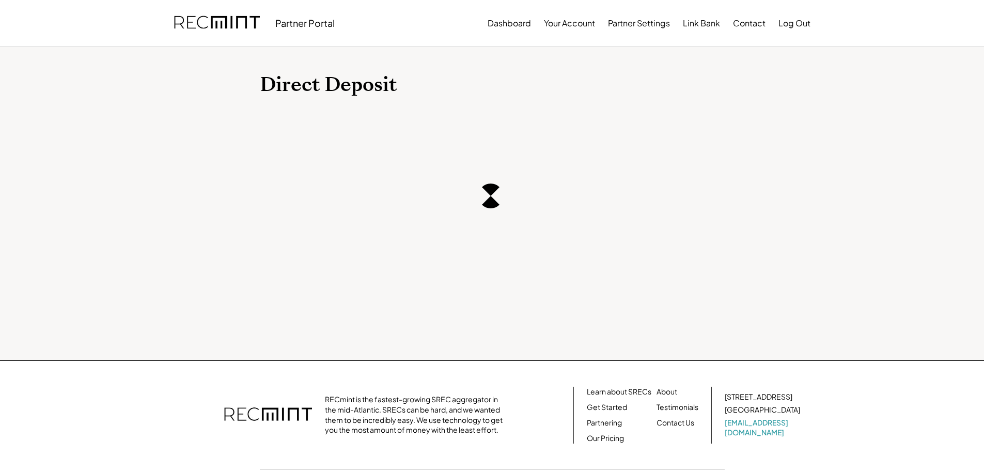  Describe the element at coordinates (305, 23) in the screenshot. I see `div: Partner Portal` at that location.